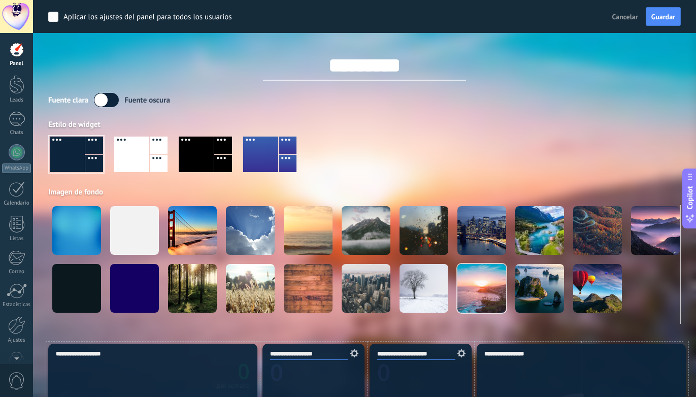 This screenshot has width=696, height=397. What do you see at coordinates (17, 203) in the screenshot?
I see `div: Calendario` at bounding box center [17, 203].